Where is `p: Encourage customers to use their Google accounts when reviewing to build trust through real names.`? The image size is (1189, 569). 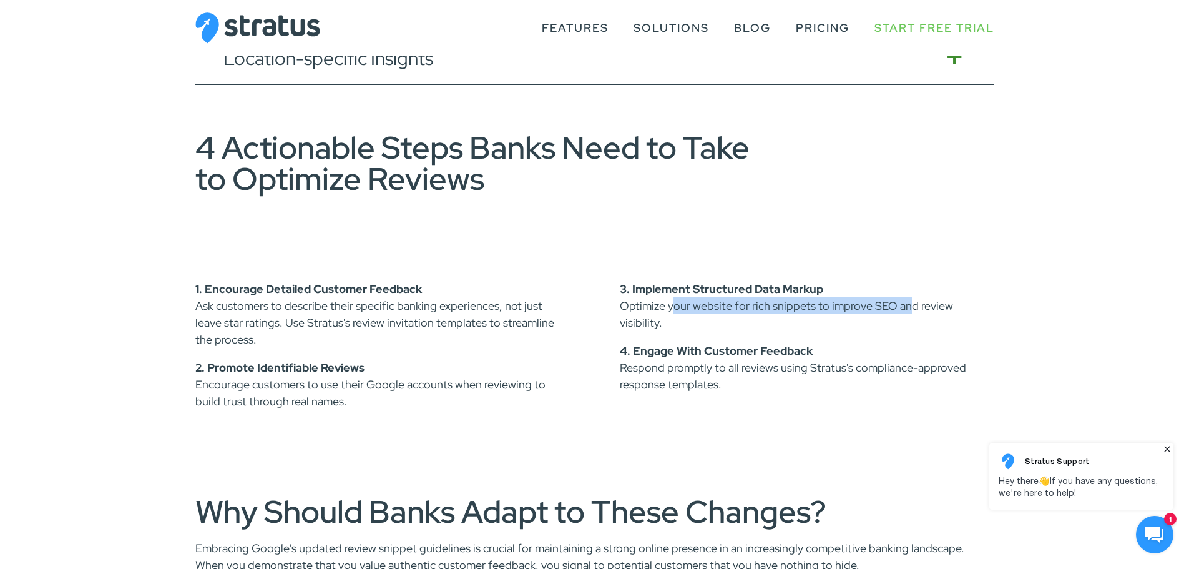 p: Encourage customers to use their Google accounts when reviewing to build trust through real names. is located at coordinates (383, 384).